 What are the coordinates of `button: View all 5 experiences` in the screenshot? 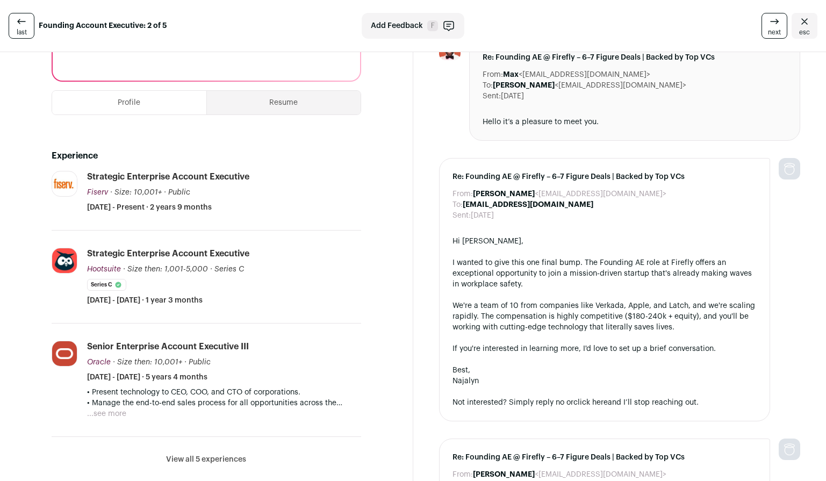 It's located at (206, 459).